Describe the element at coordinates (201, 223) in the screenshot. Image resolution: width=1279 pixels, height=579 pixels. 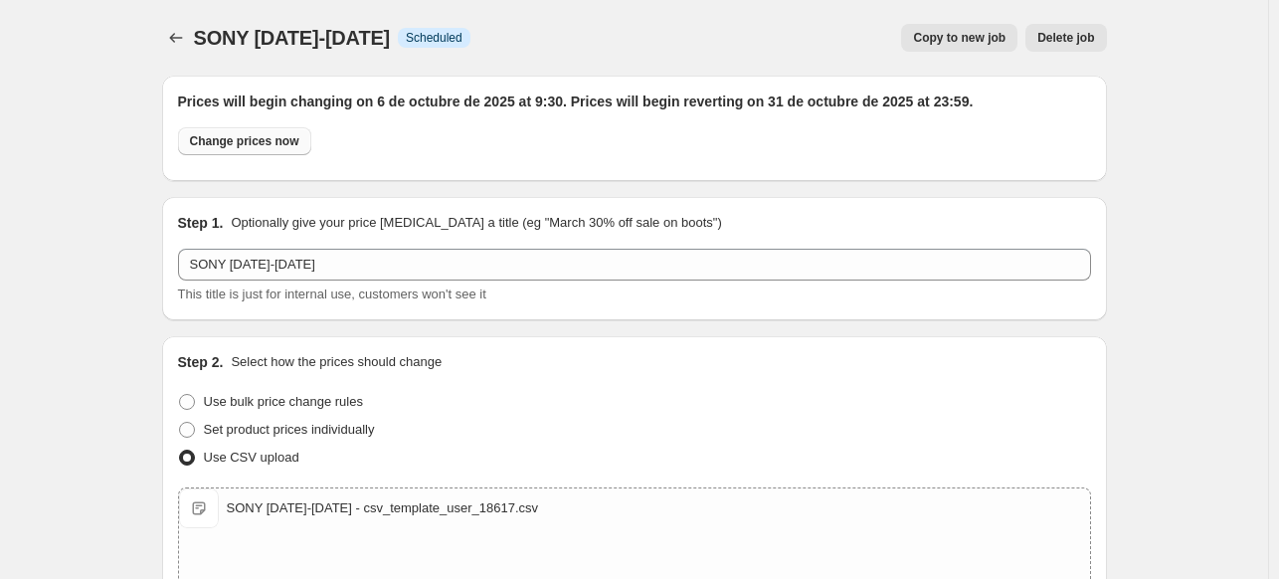
I see `h2: Step 1.` at that location.